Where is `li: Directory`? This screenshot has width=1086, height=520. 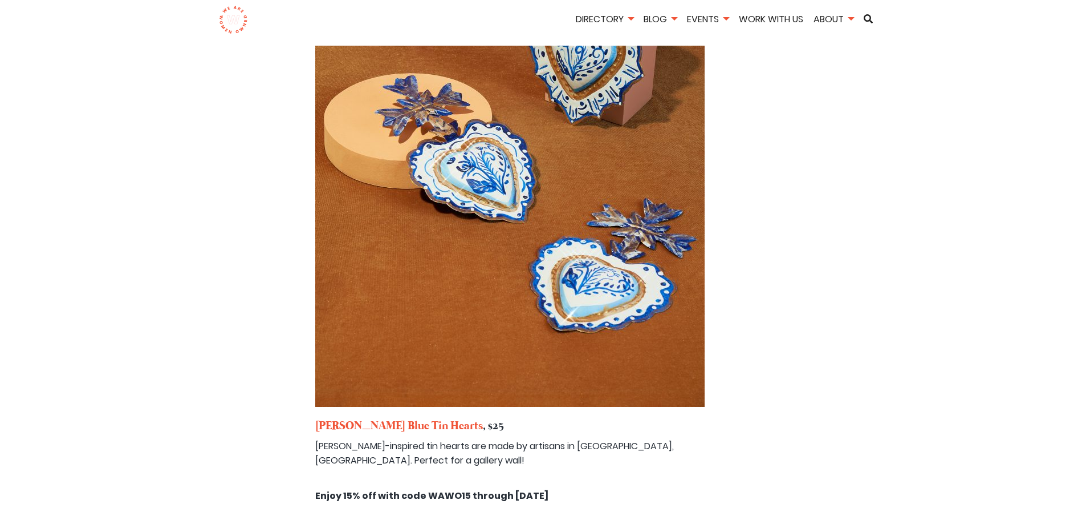 li: Directory is located at coordinates (604, 20).